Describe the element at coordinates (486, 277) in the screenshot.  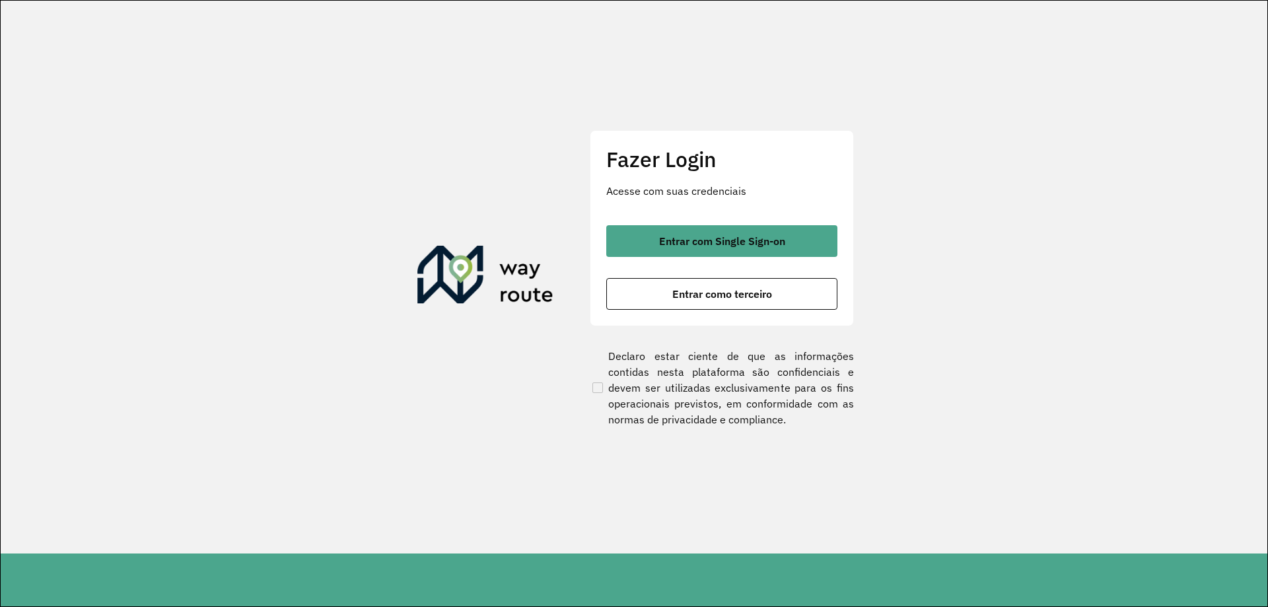
I see `img: Roteirizador AmbevTech` at that location.